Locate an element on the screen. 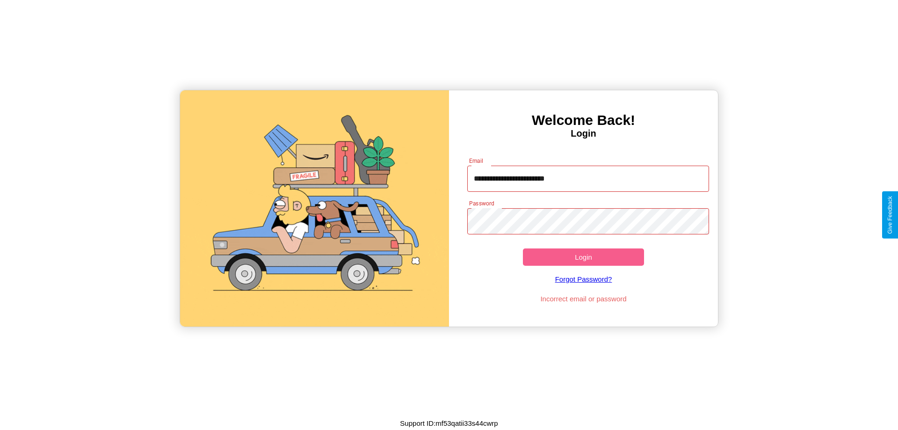  button: Login is located at coordinates (583, 257).